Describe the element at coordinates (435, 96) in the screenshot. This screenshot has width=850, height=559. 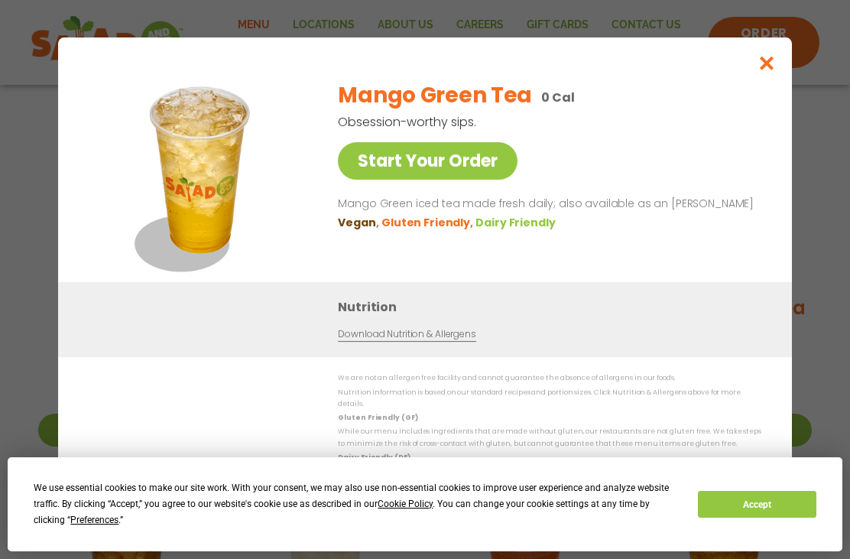
I see `h2: Mango Green Tea` at that location.